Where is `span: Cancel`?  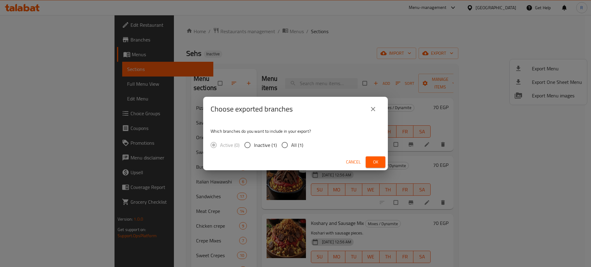 span: Cancel is located at coordinates (353, 162).